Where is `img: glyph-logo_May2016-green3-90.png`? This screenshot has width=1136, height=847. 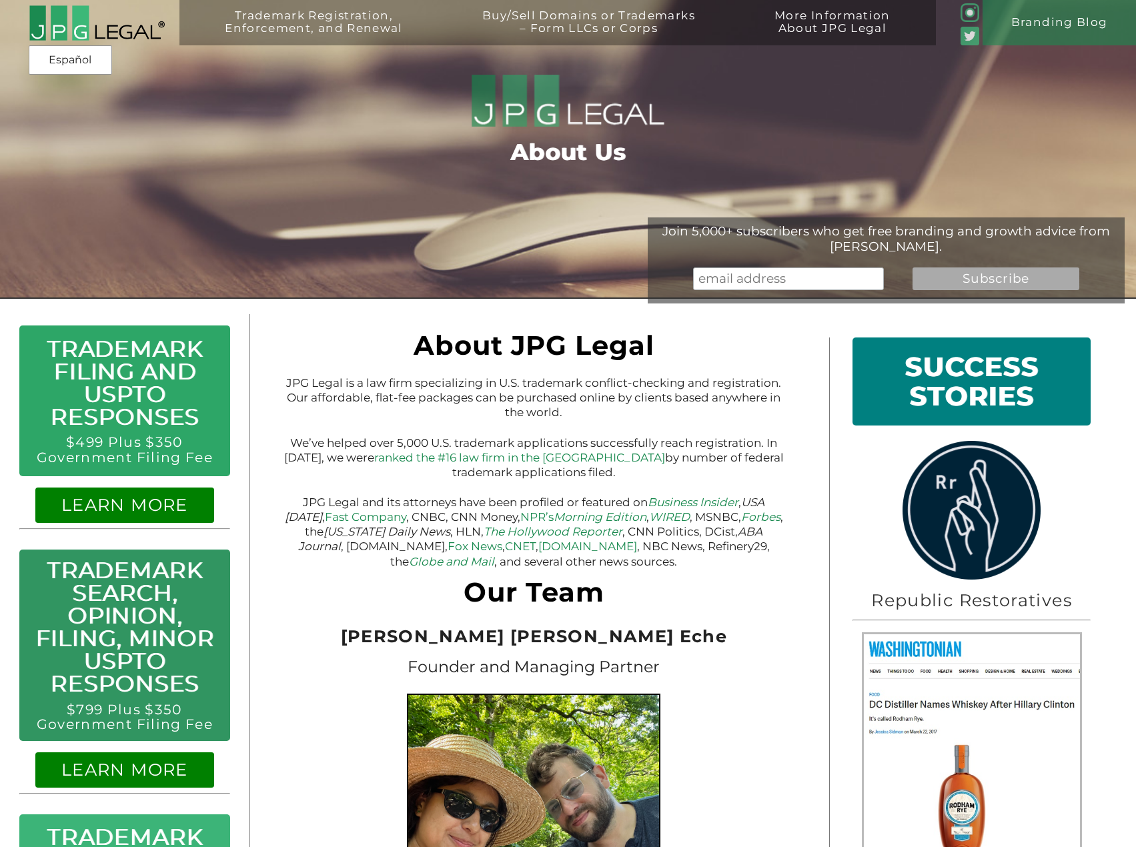
img: glyph-logo_May2016-green3-90.png is located at coordinates (970, 13).